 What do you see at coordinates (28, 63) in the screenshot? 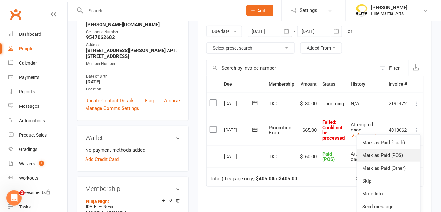
I see `div: Calendar` at bounding box center [28, 63].